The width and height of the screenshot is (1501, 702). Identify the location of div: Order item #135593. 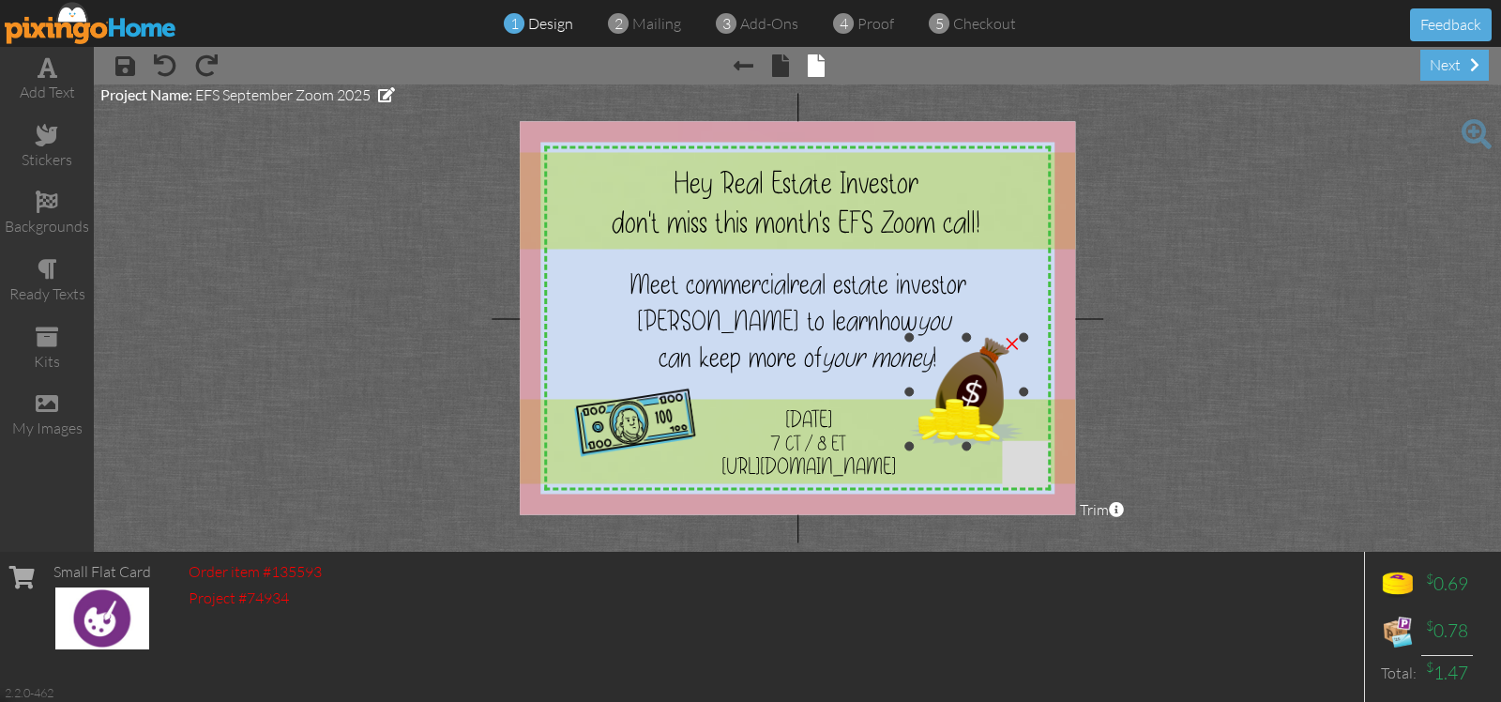
(255, 571).